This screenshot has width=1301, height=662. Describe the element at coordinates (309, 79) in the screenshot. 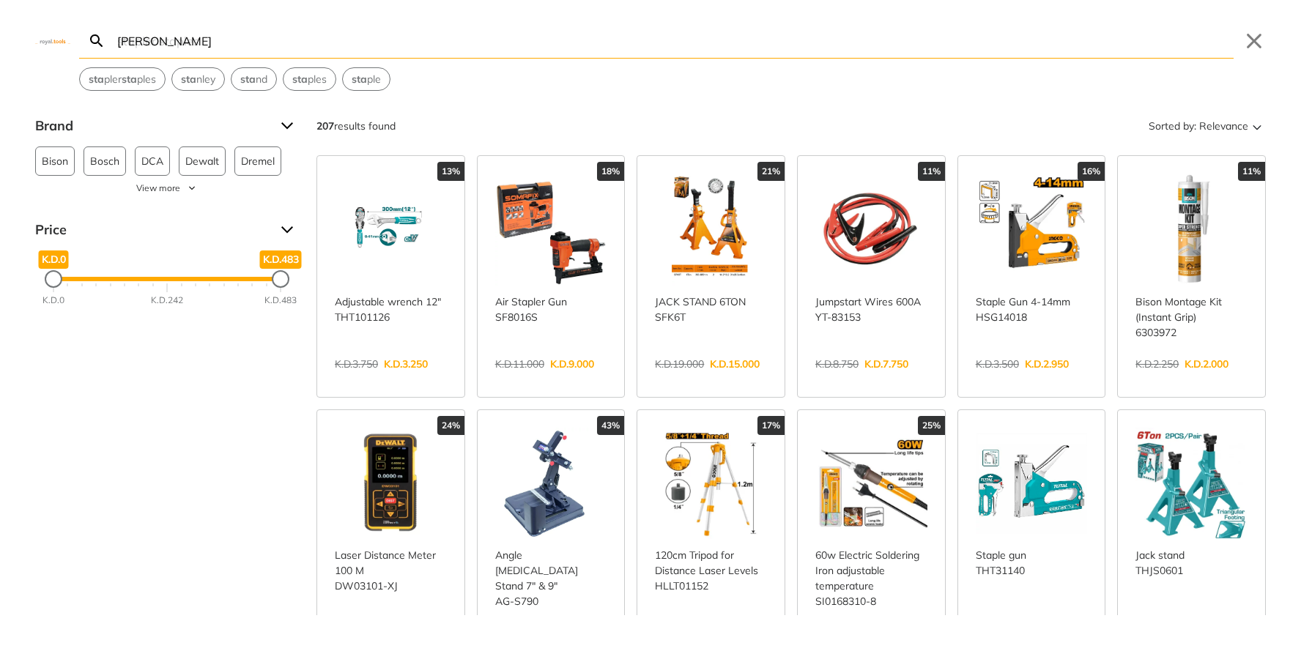

I see `span: ples` at that location.